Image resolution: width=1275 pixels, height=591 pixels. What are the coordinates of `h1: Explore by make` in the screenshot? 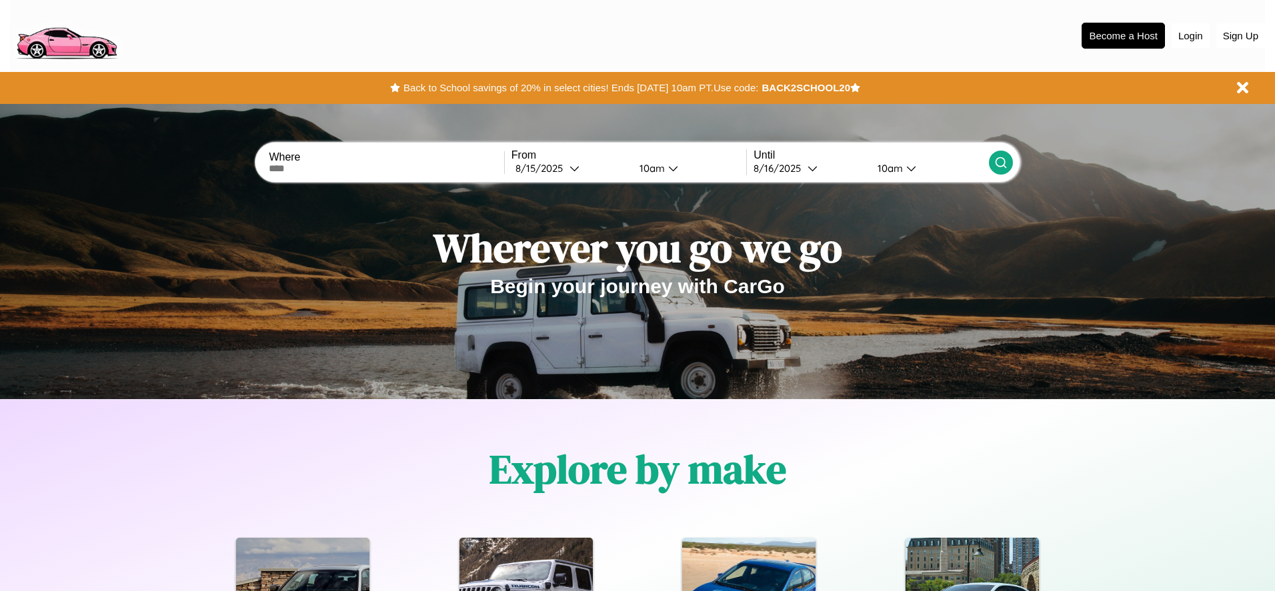 It's located at (637, 469).